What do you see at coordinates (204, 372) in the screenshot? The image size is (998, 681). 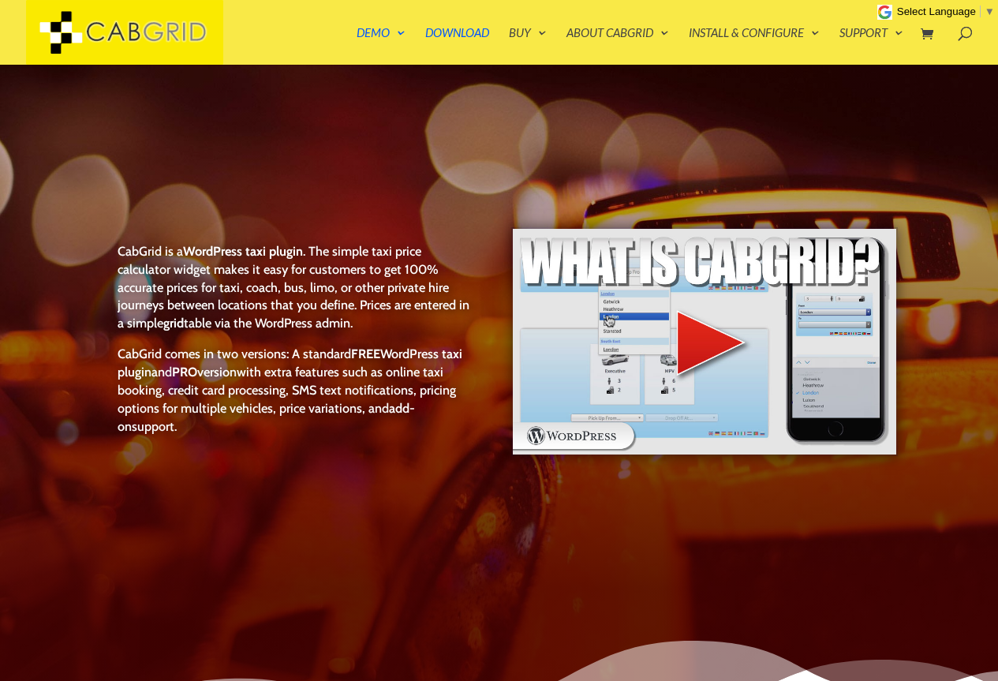 I see `a: PROversion` at bounding box center [204, 372].